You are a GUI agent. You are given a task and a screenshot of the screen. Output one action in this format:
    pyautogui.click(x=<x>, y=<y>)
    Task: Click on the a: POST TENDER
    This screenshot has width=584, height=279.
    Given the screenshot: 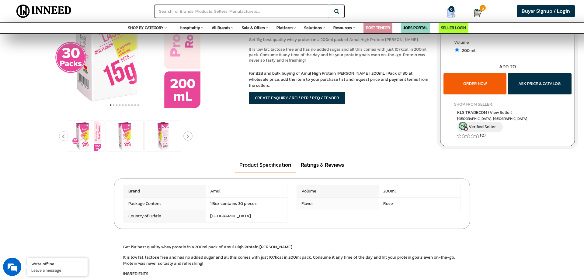 What is the action you would take?
    pyautogui.click(x=378, y=28)
    